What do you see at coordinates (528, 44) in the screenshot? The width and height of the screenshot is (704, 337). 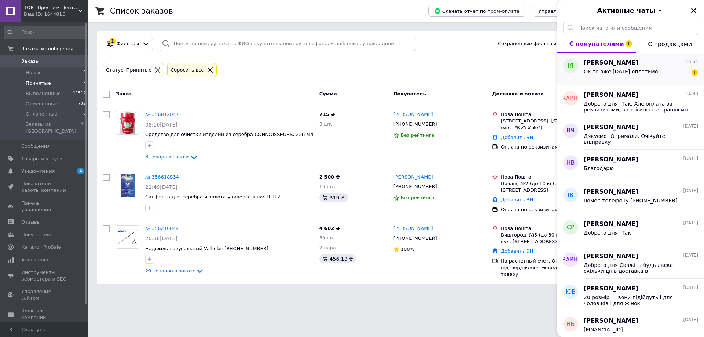 I see `span: Сохраненные фильтры:` at bounding box center [528, 44].